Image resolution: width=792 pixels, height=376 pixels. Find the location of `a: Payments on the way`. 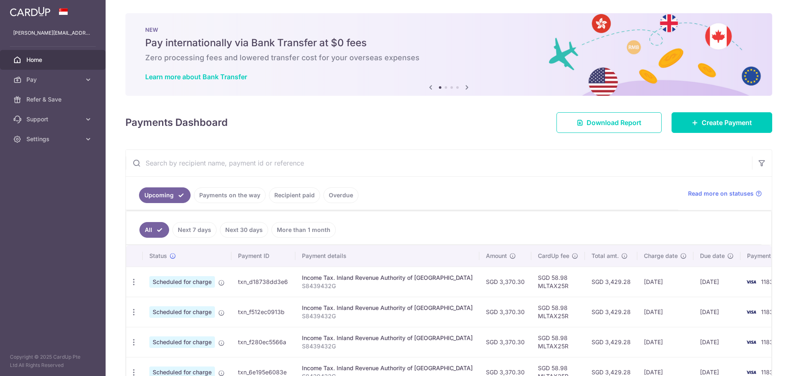

a: Payments on the way is located at coordinates (230, 195).